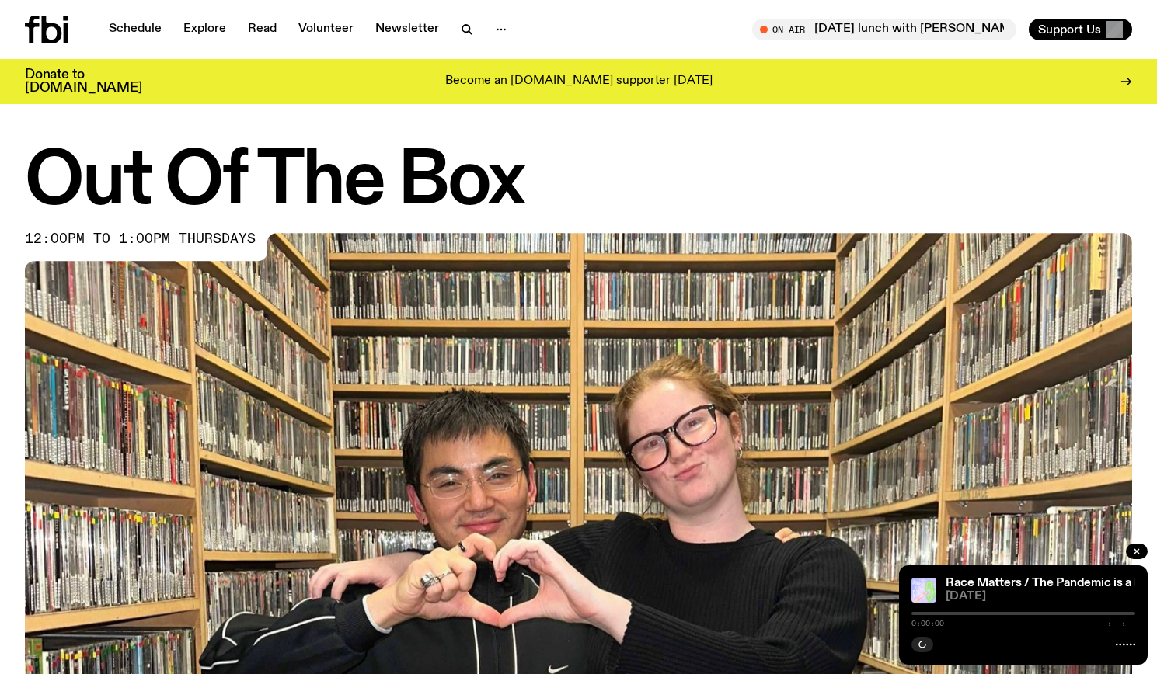 This screenshot has width=1157, height=674. What do you see at coordinates (262, 30) in the screenshot?
I see `a: Read` at bounding box center [262, 30].